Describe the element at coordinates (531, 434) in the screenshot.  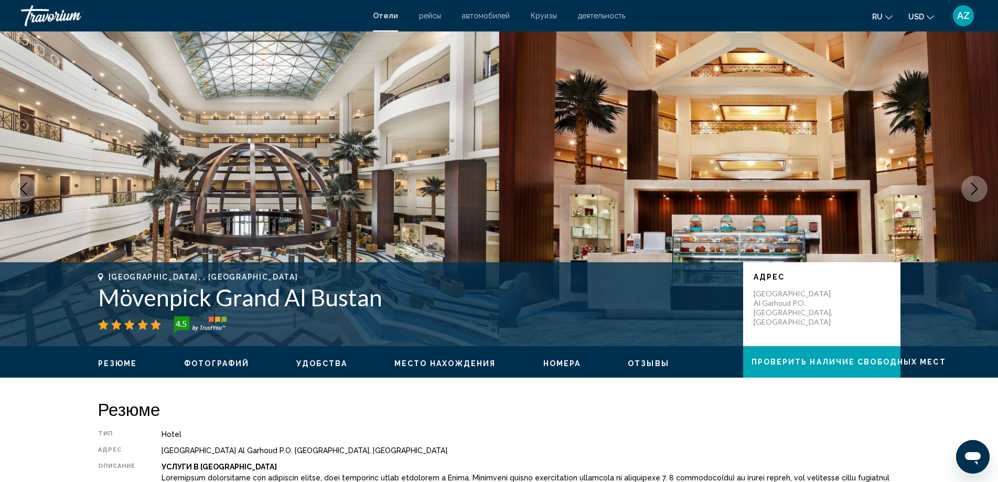
I see `div: Hotel` at that location.